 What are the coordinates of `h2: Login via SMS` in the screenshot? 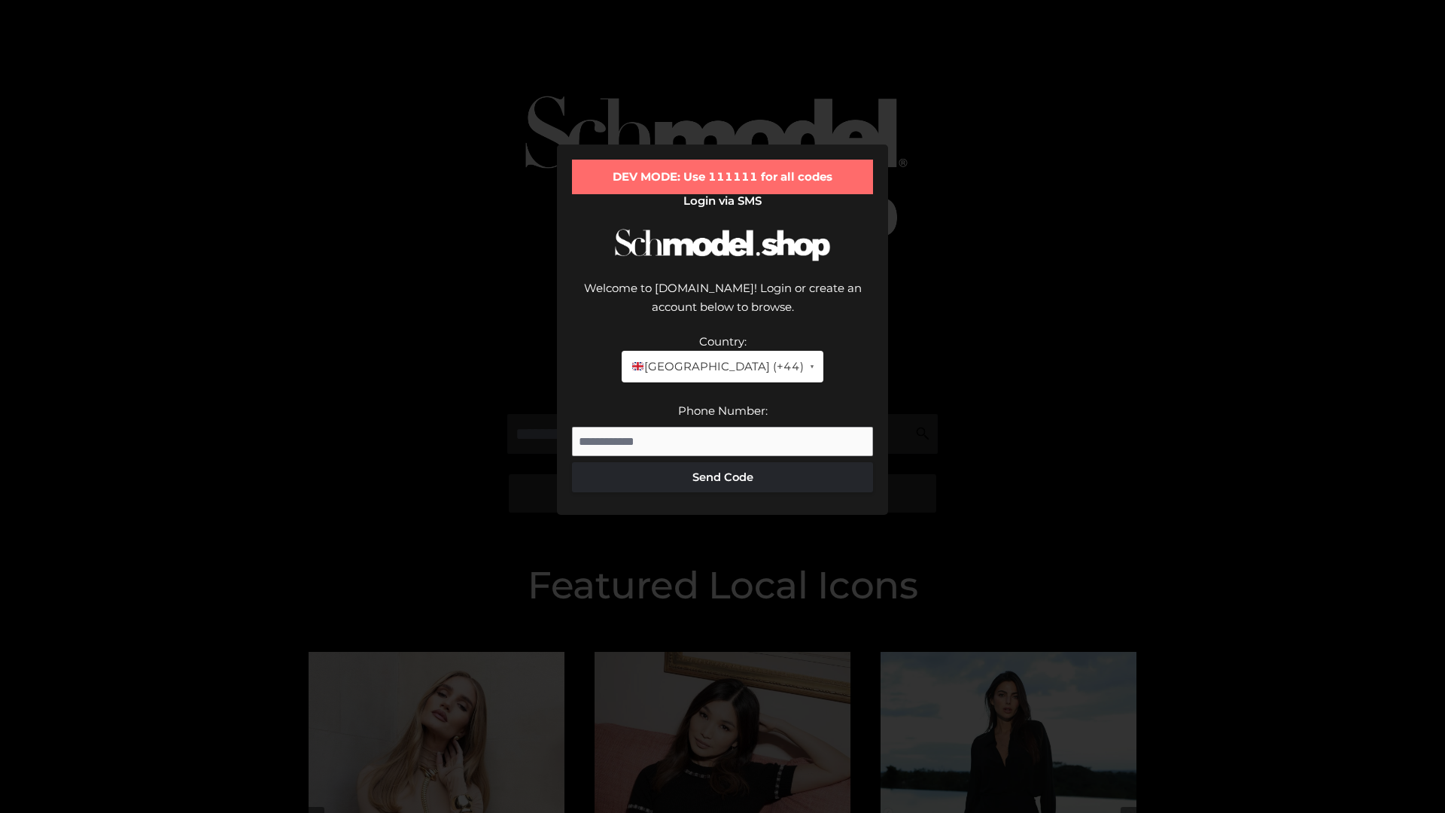 It's located at (723, 201).